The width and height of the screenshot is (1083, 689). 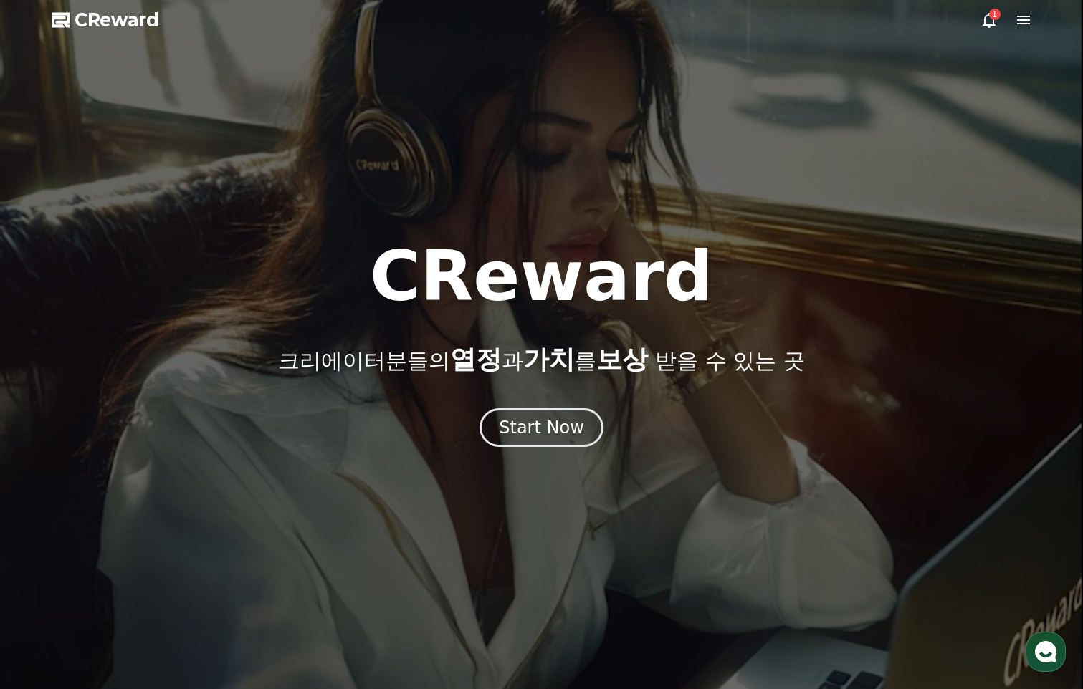 What do you see at coordinates (476, 359) in the screenshot?
I see `span: 열정` at bounding box center [476, 359].